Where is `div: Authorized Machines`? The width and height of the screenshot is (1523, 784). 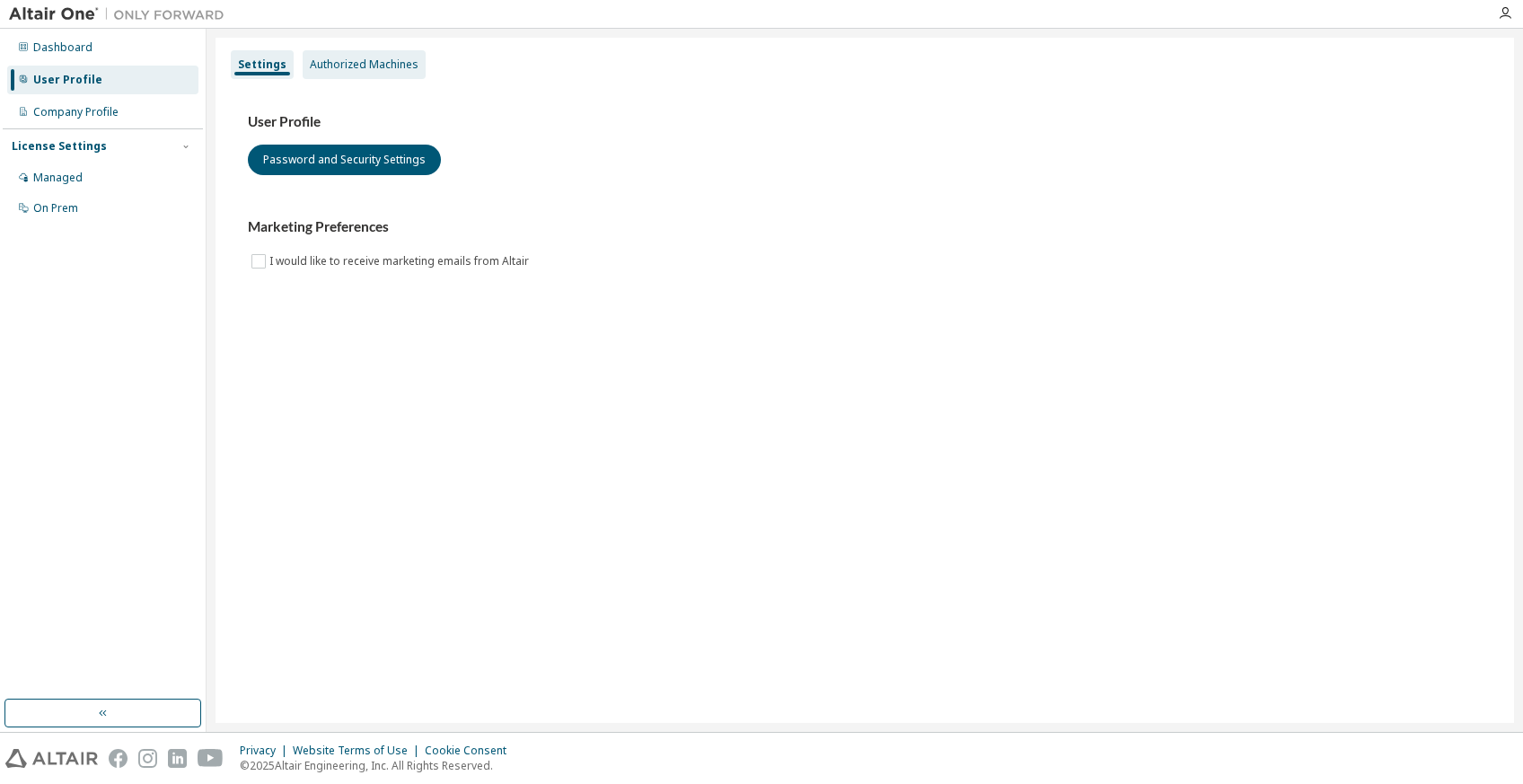
div: Authorized Machines is located at coordinates (363, 65).